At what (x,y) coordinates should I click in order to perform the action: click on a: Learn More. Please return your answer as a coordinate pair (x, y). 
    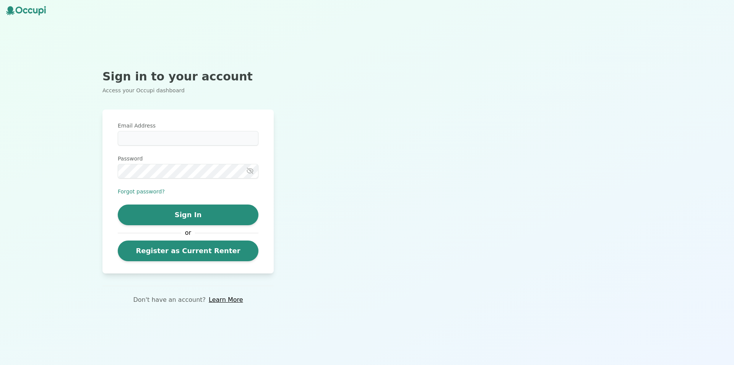
    Looking at the image, I should click on (226, 299).